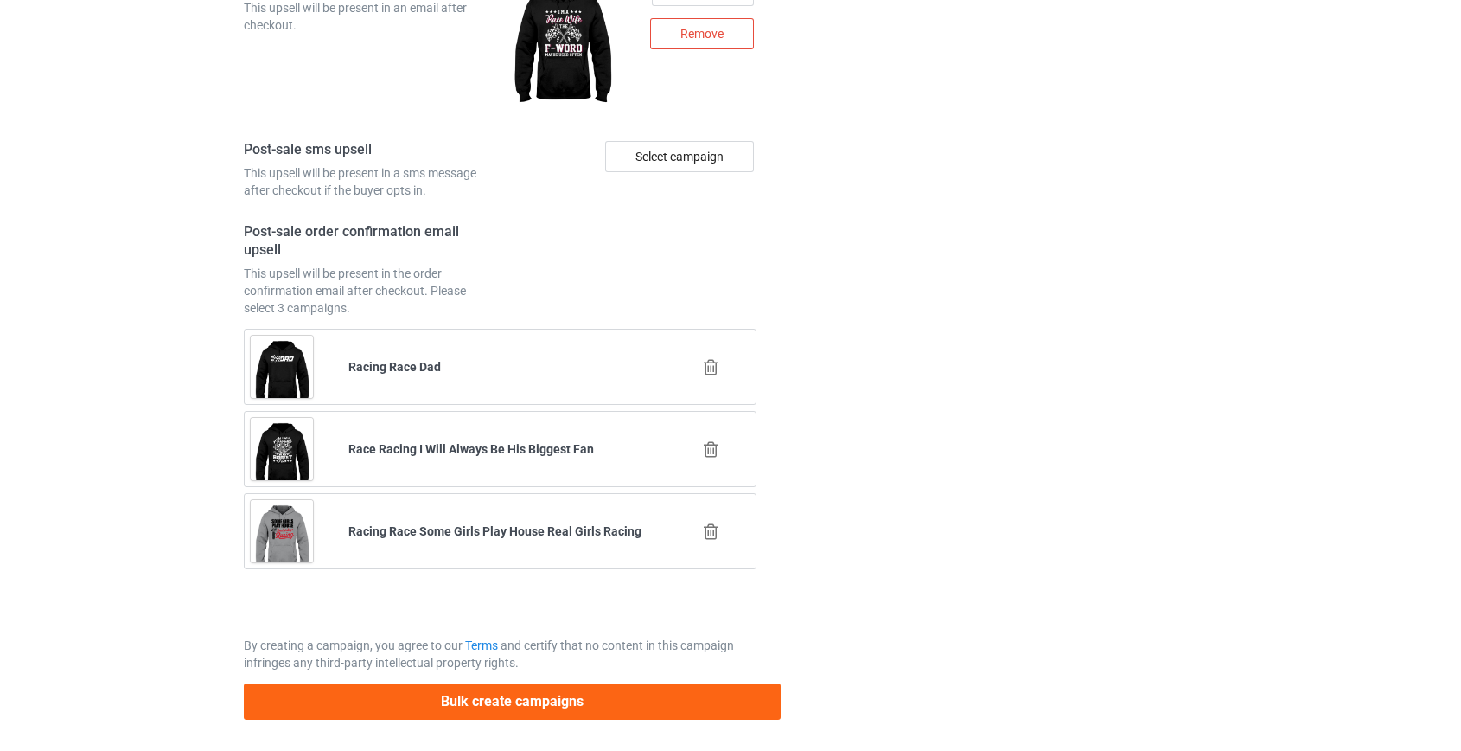 The width and height of the screenshot is (1461, 751). What do you see at coordinates (369, 182) in the screenshot?
I see `div: This upsell will be present in a sms message after checkout if the buyer opts in.` at bounding box center [369, 182].